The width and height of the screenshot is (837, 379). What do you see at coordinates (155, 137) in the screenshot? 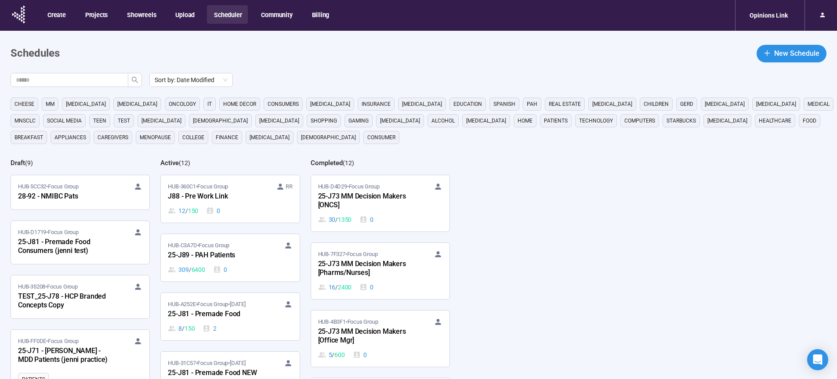
I see `span: menopause` at bounding box center [155, 137].